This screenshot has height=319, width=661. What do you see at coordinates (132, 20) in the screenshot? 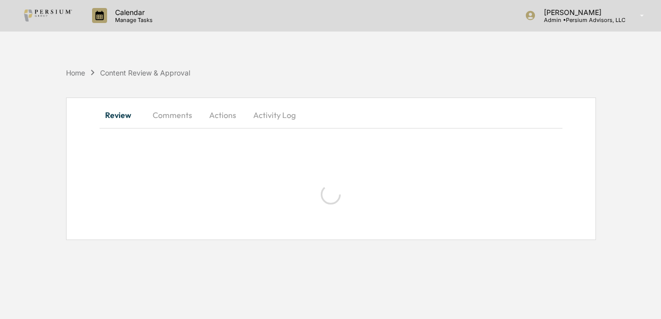
I see `p: Manage Tasks` at bounding box center [132, 20].